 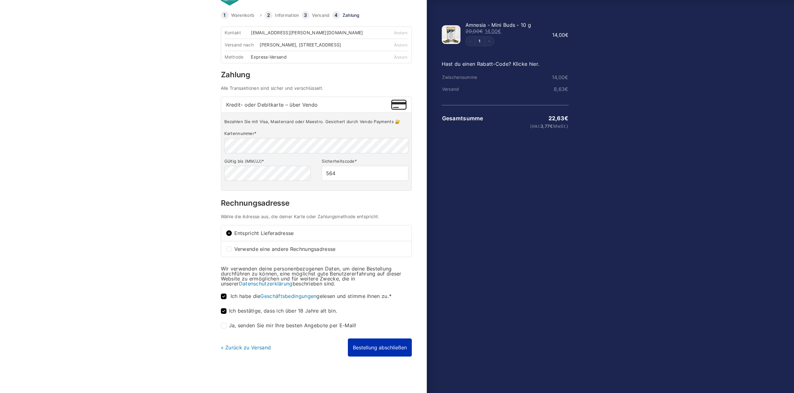 I want to click on span: Amnesia - Mini Buds - 10 g, so click(x=498, y=25).